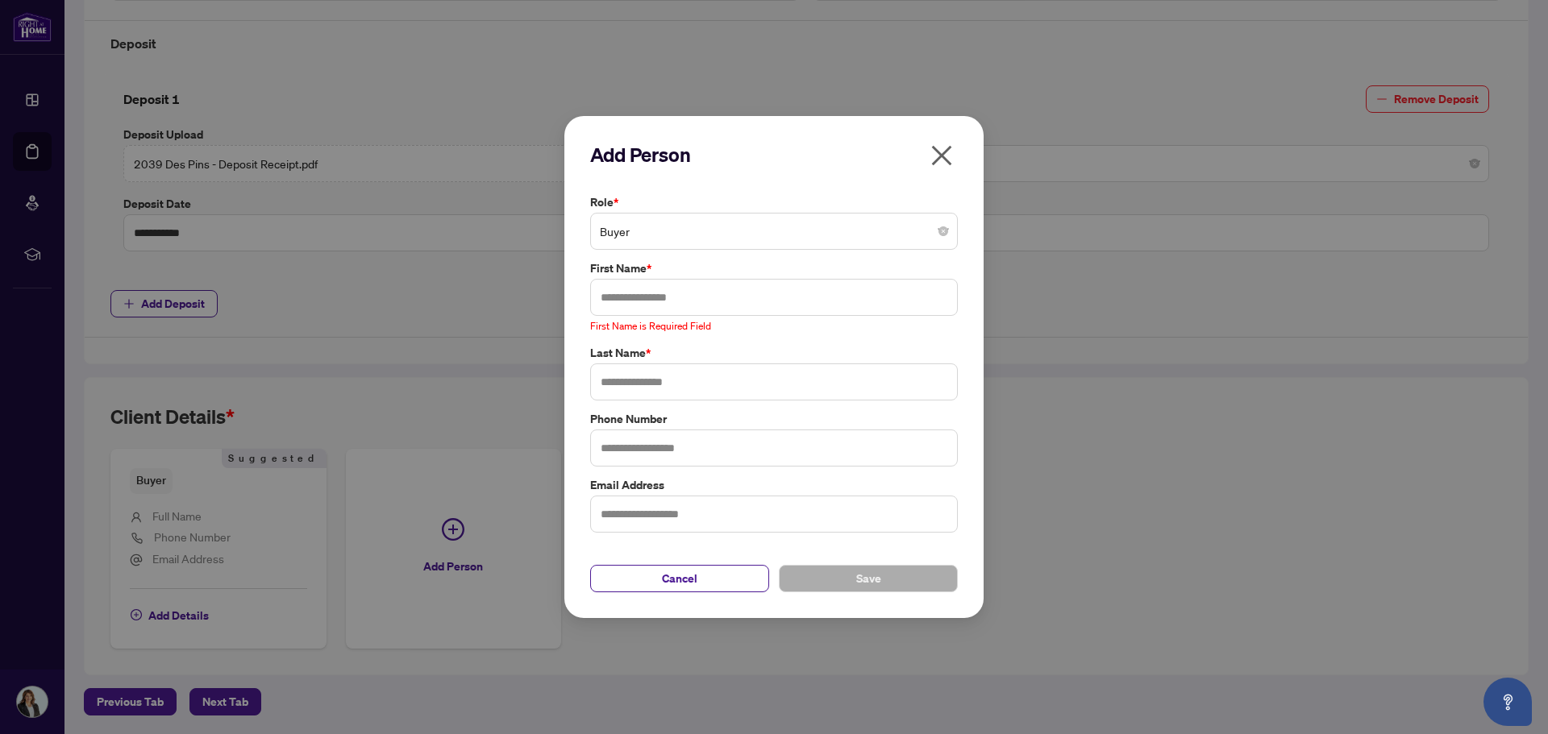 This screenshot has width=1548, height=734. I want to click on label: First Name, so click(774, 268).